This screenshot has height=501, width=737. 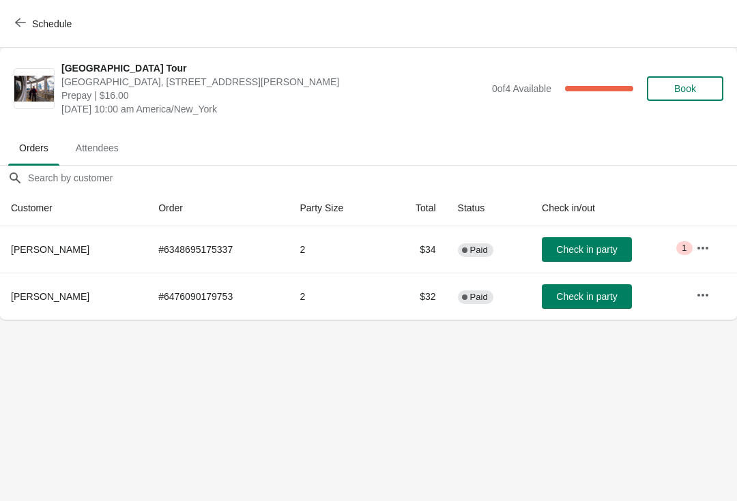 What do you see at coordinates (488, 208) in the screenshot?
I see `th: Status` at bounding box center [488, 208].